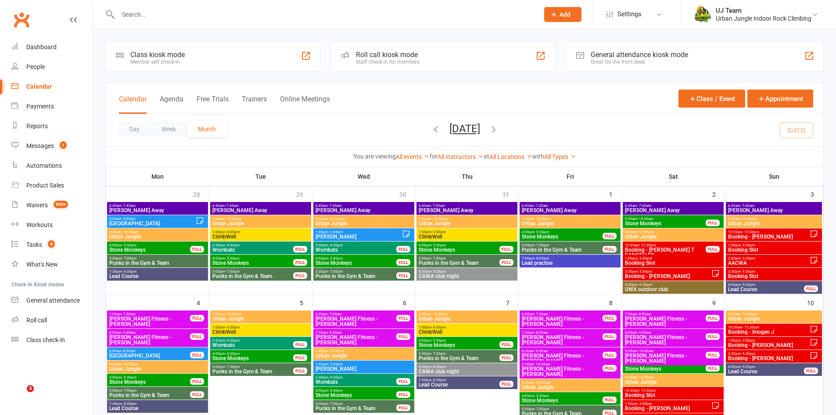 Image resolution: width=836 pixels, height=415 pixels. What do you see at coordinates (703, 14) in the screenshot?
I see `img: thumb_image1578111135.png` at bounding box center [703, 14].